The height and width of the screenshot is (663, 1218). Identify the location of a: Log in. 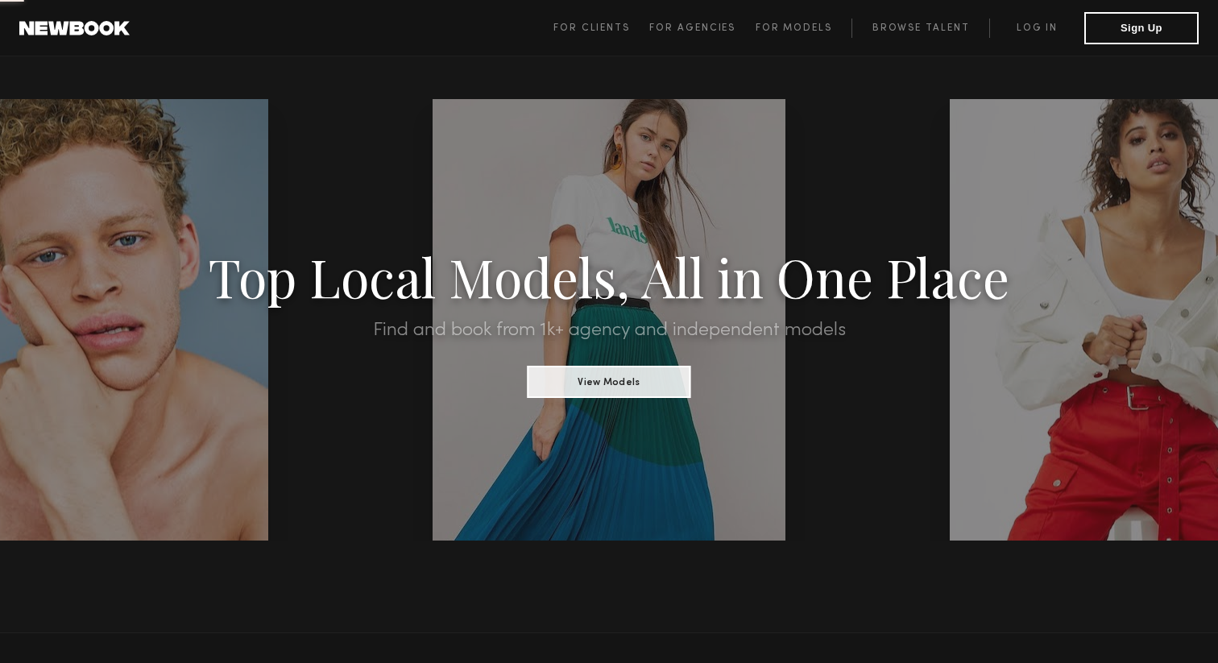
(1037, 28).